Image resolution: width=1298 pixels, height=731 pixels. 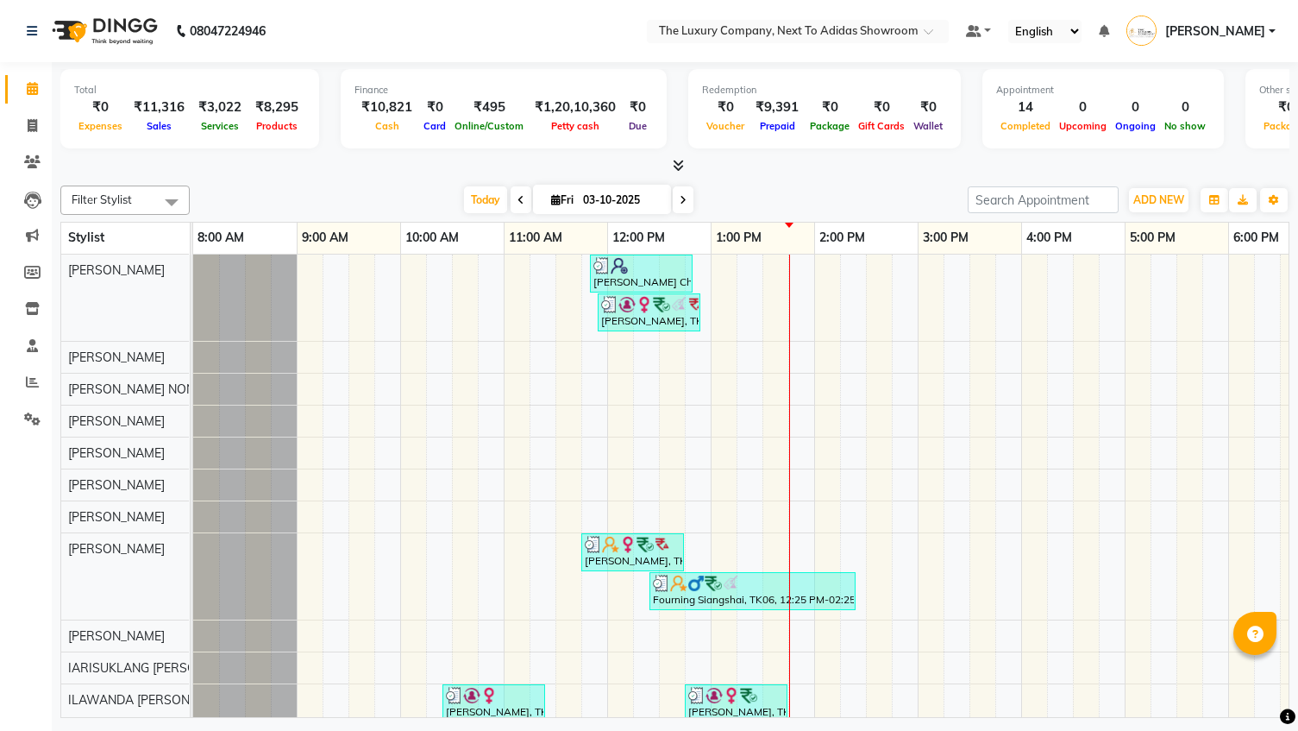 I want to click on div: Total, so click(x=190, y=90).